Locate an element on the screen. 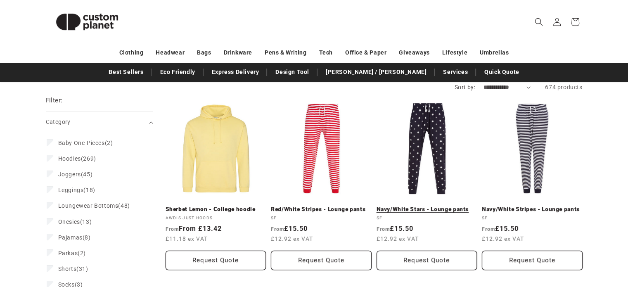  a: Umbrellas is located at coordinates (494, 52).